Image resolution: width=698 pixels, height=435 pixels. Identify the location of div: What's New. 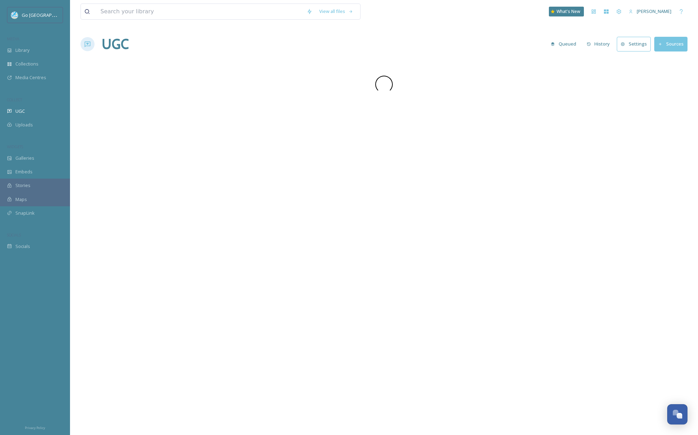
(566, 12).